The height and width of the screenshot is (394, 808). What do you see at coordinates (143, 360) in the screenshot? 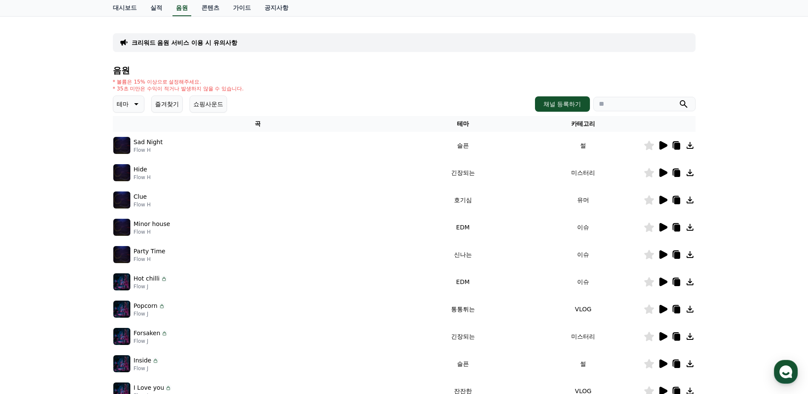
I see `p: Inside` at bounding box center [143, 360].